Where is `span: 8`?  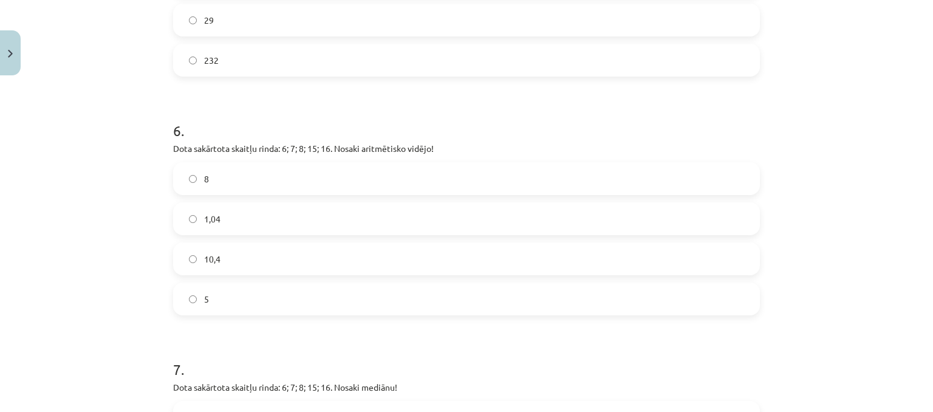
span: 8 is located at coordinates (206, 179).